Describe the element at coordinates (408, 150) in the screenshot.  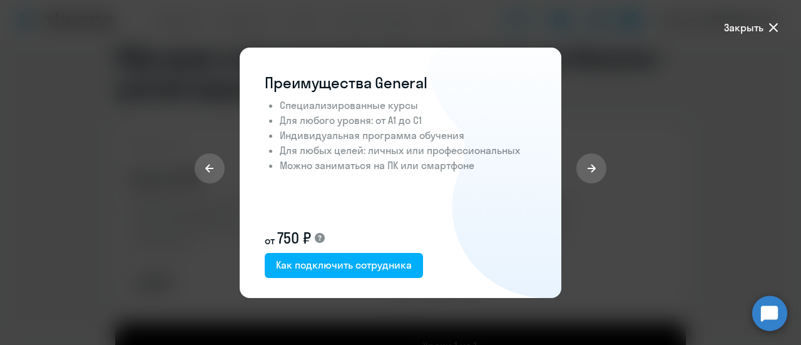
I see `li: Для любых целей: личных или профессиональных` at that location.